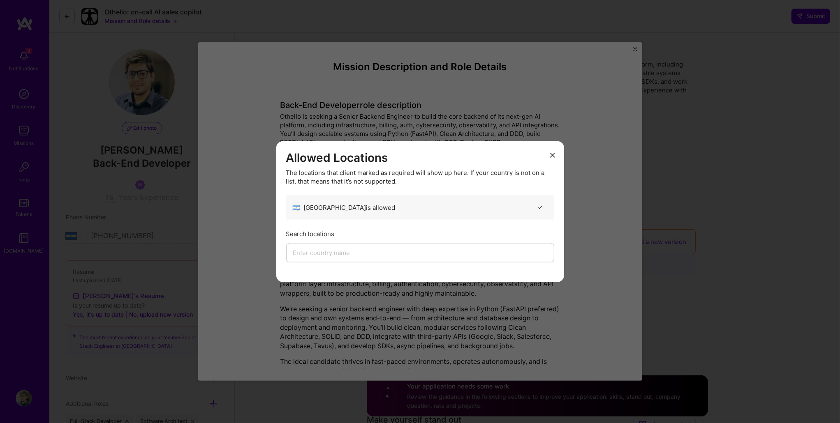 The width and height of the screenshot is (840, 423). What do you see at coordinates (552, 155) in the screenshot?
I see `i: icon Close` at bounding box center [552, 155].